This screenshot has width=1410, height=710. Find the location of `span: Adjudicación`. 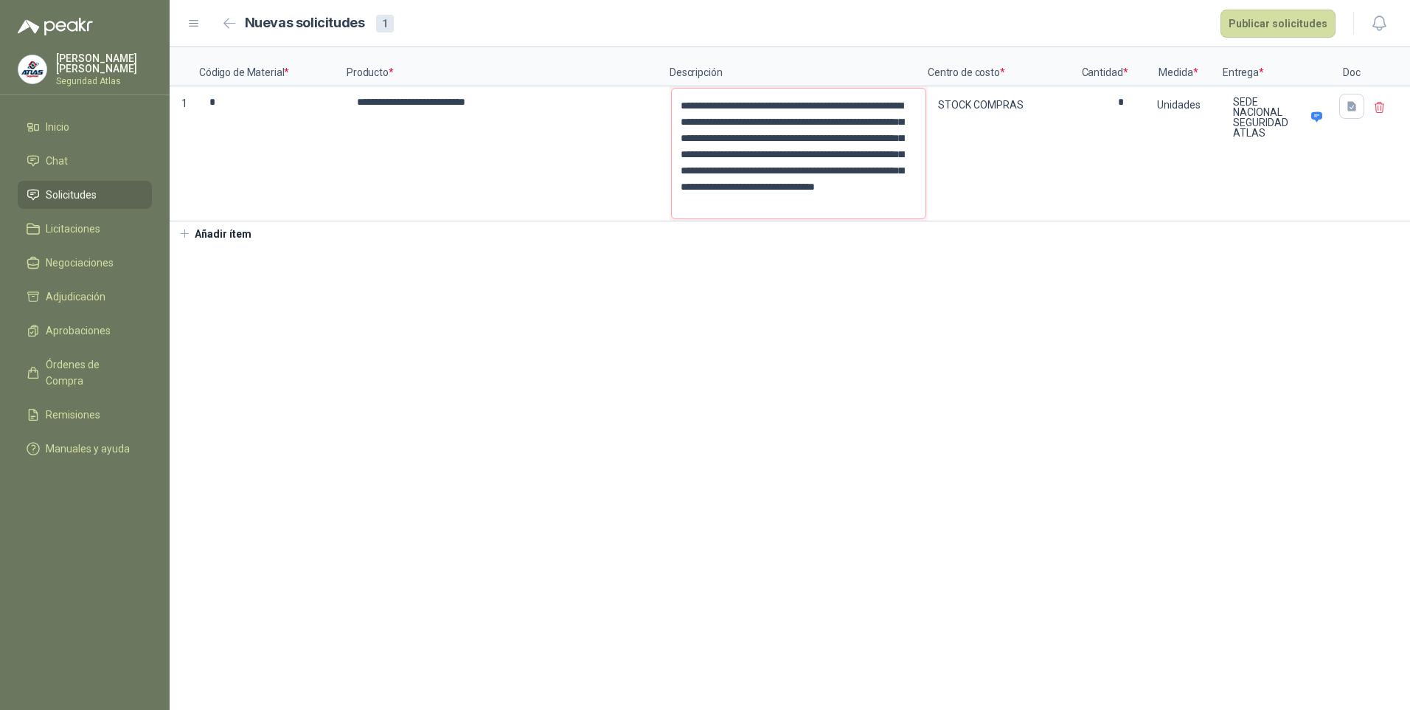

span: Adjudicación is located at coordinates (75, 297).